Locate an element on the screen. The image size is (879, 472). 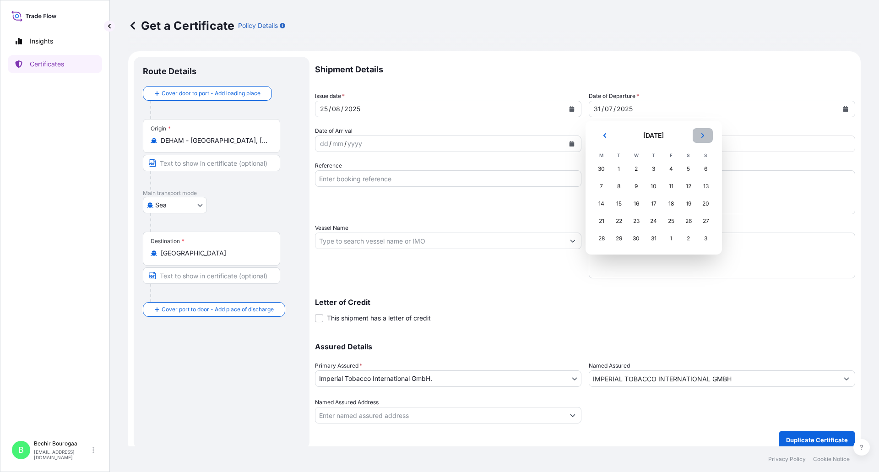
div: Thursday 24 July 2025 is located at coordinates (654, 221).